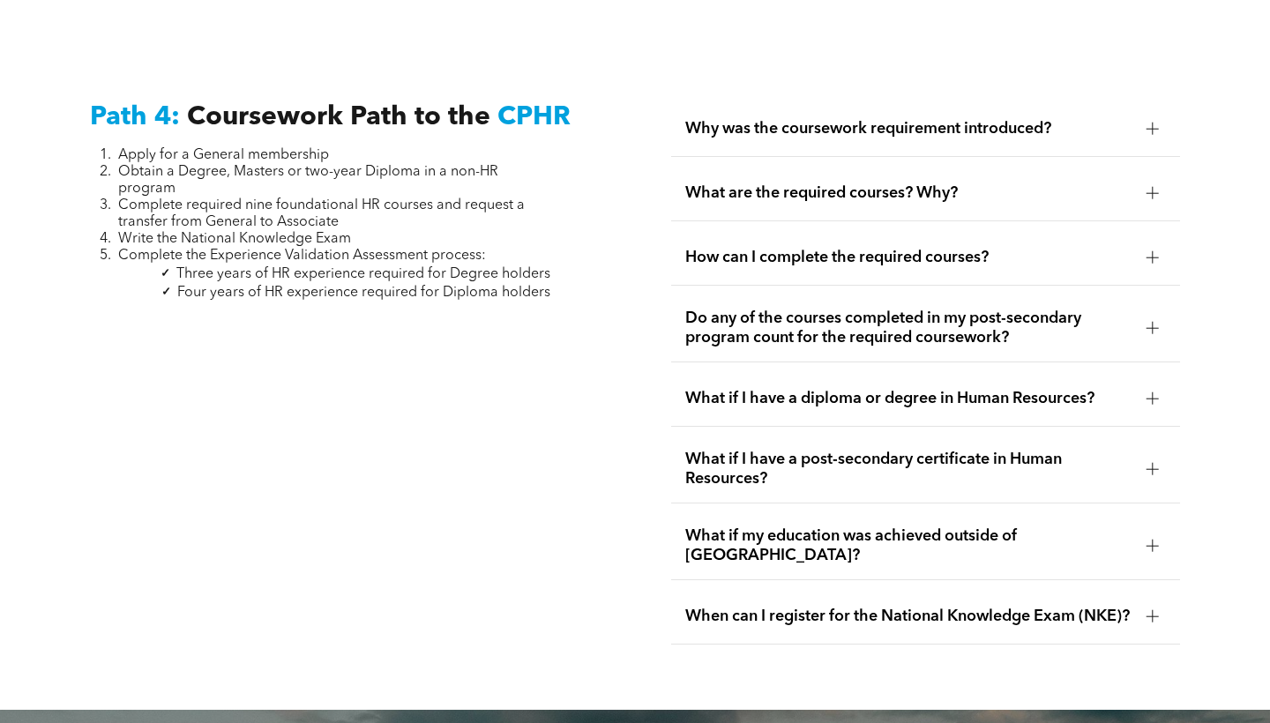 This screenshot has width=1270, height=723. I want to click on span: What if I have a post-secondary certificate in Human Resources?, so click(908, 469).